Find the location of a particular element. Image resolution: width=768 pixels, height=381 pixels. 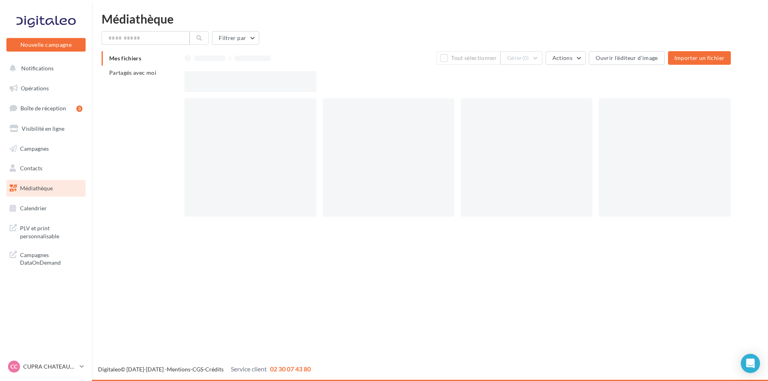

span: CC is located at coordinates (14, 367).